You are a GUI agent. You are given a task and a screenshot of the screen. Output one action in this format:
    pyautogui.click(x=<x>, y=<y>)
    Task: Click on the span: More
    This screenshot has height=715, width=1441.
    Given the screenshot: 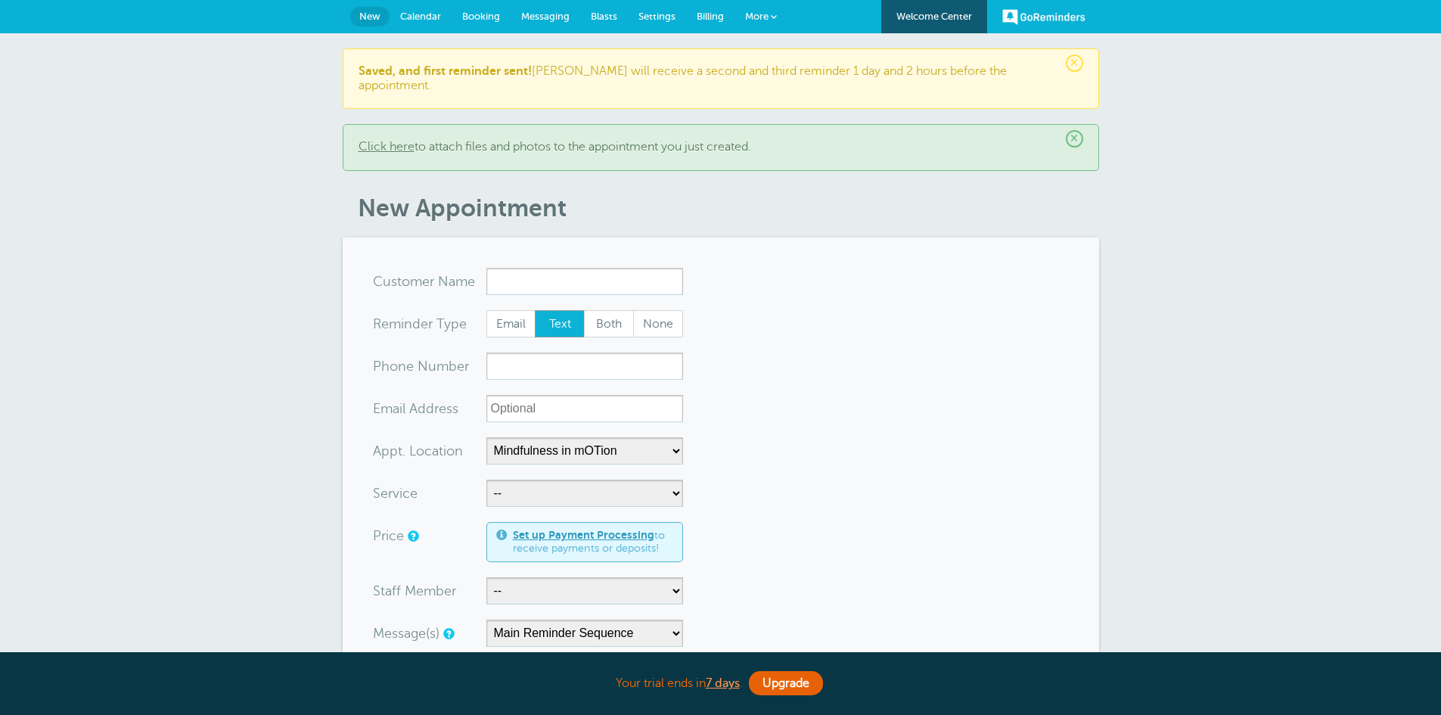 What is the action you would take?
    pyautogui.click(x=756, y=16)
    